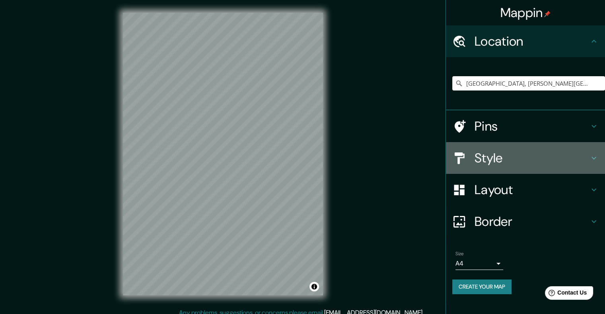  Describe the element at coordinates (314, 287) in the screenshot. I see `button: Toggle attribution` at that location.